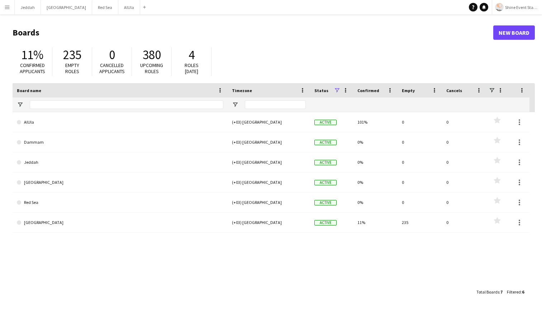  Describe the element at coordinates (152, 68) in the screenshot. I see `span: Upcoming roles` at that location.